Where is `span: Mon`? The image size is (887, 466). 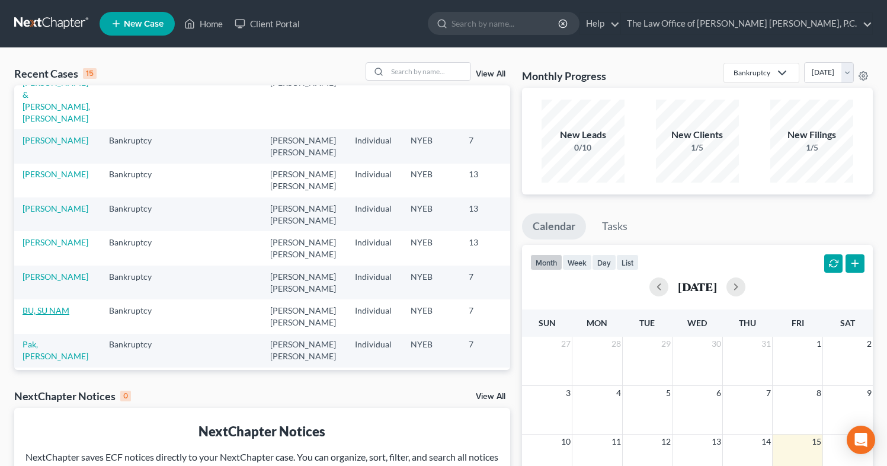 span: Mon is located at coordinates (597, 322).